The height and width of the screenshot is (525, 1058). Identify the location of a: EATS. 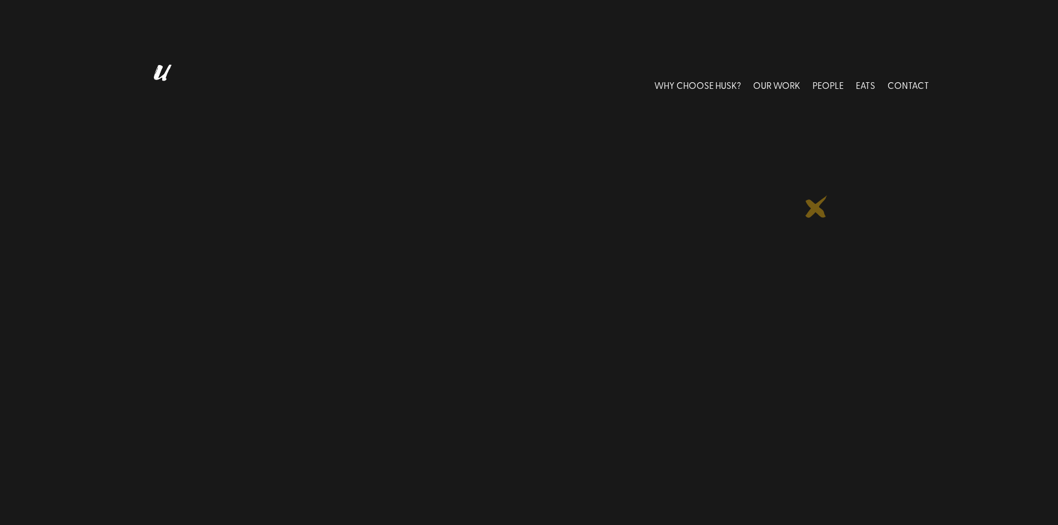
(865, 84).